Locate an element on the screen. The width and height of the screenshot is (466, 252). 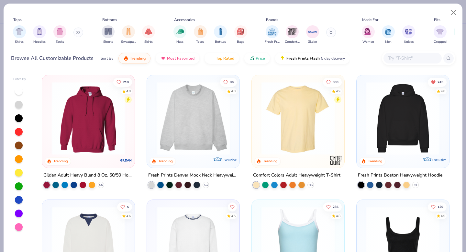
div: filter for Totes is located at coordinates (200, 35).